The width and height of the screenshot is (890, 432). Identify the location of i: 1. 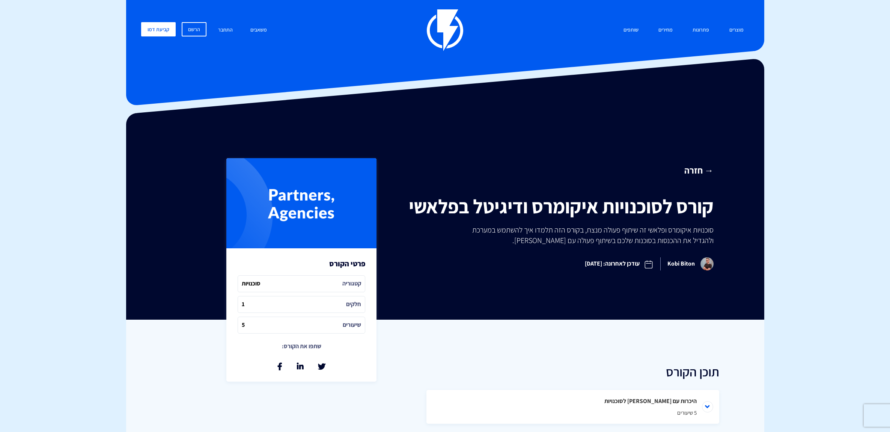
(243, 304).